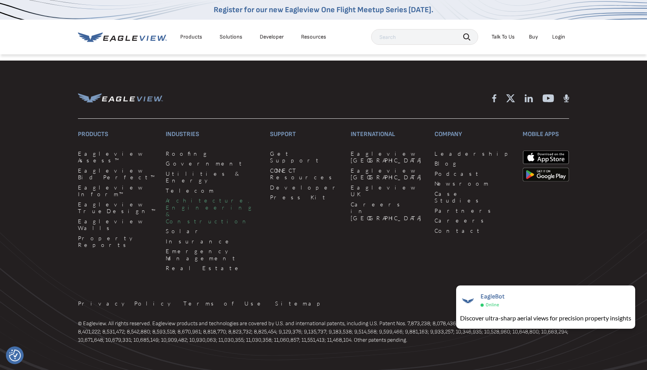 This screenshot has height=370, width=647. Describe the element at coordinates (305, 174) in the screenshot. I see `a: CONNECT Resources` at that location.